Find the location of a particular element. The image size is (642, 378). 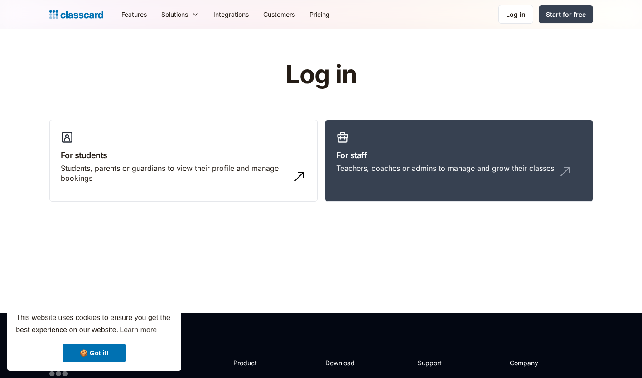

h2: Company is located at coordinates (540, 362).